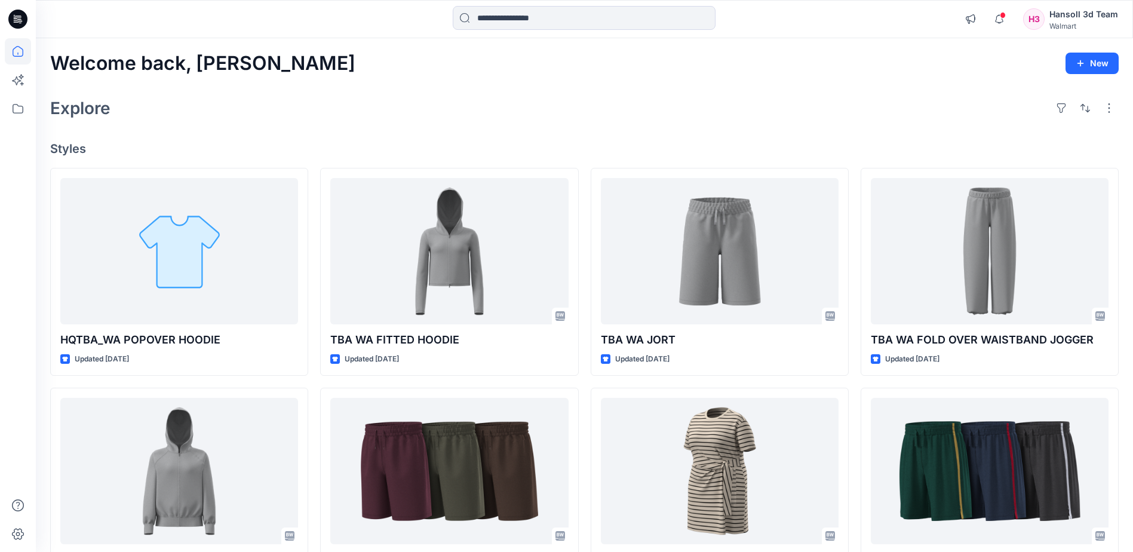  I want to click on a: TBA WA OVERSIZED ZIP UP HOODIE, so click(179, 470).